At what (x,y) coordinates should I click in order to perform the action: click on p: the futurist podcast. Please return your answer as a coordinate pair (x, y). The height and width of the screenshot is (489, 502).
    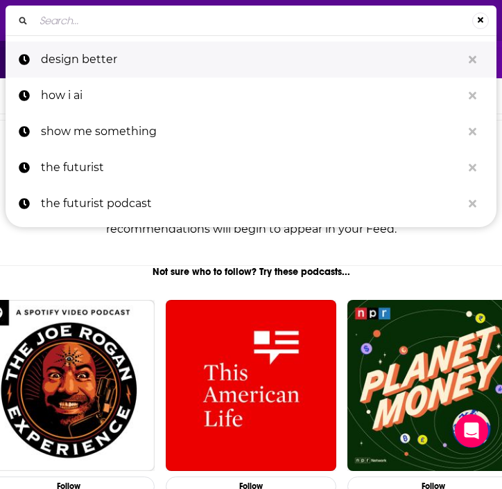
    Looking at the image, I should click on (251, 204).